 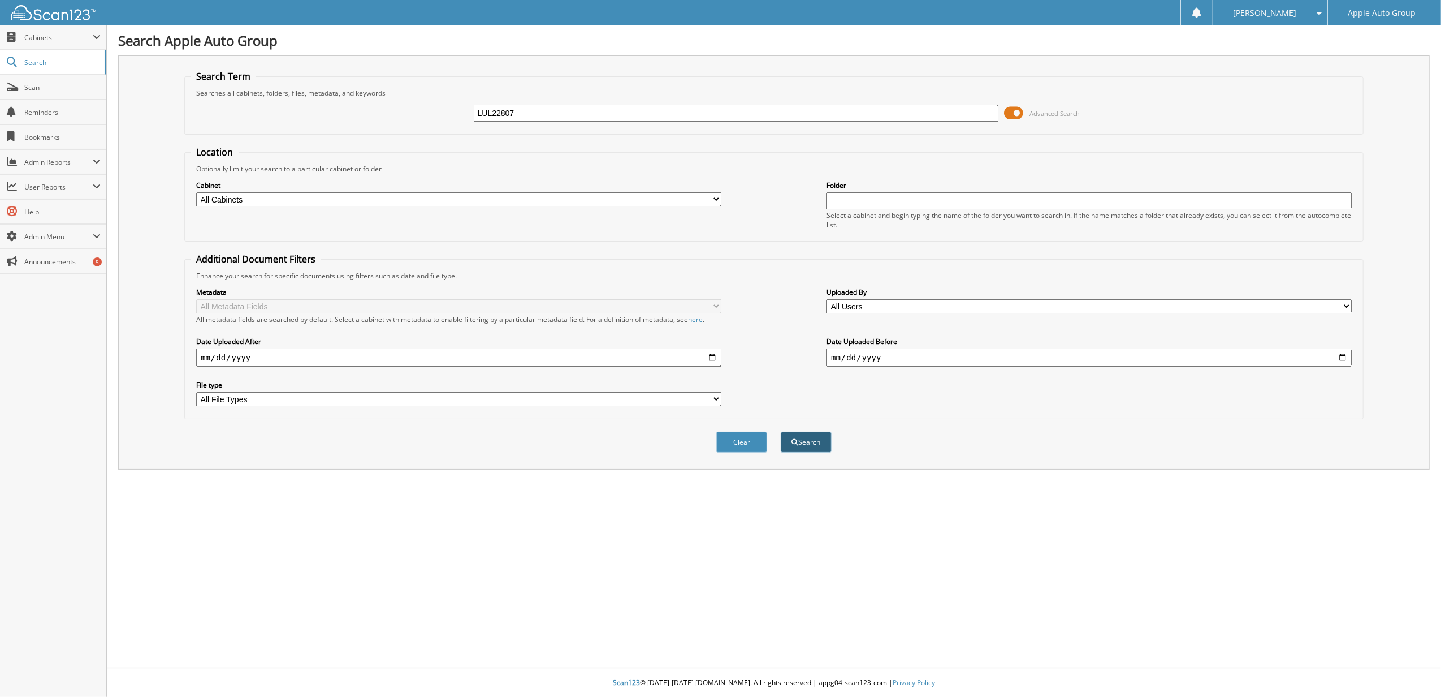 What do you see at coordinates (1413, 669) in the screenshot?
I see `div: Chat Widget` at bounding box center [1413, 669].